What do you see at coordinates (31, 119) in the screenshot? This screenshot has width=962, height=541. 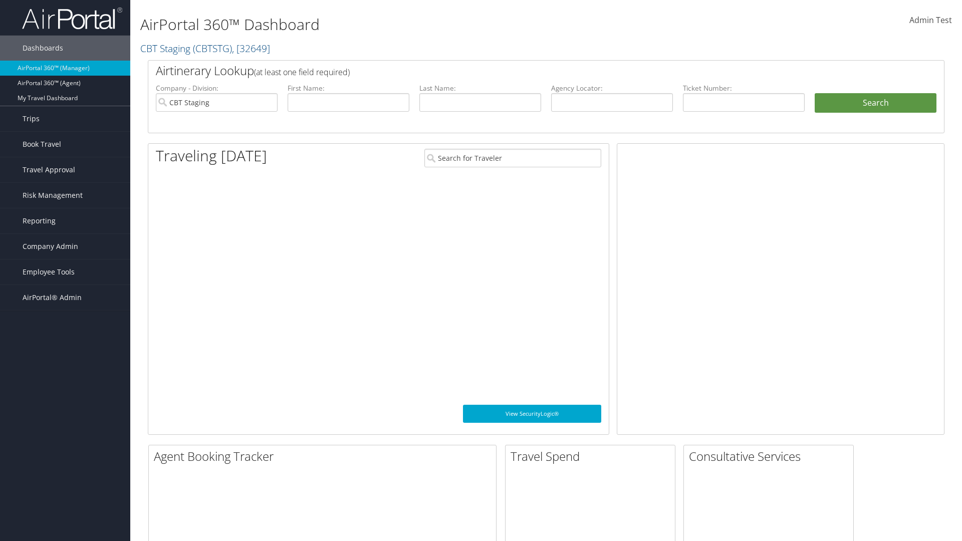 I see `span: Trips` at bounding box center [31, 119].